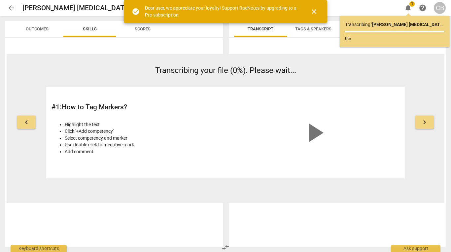 This screenshot has height=252, width=451. I want to click on div: Ask support, so click(416, 248).